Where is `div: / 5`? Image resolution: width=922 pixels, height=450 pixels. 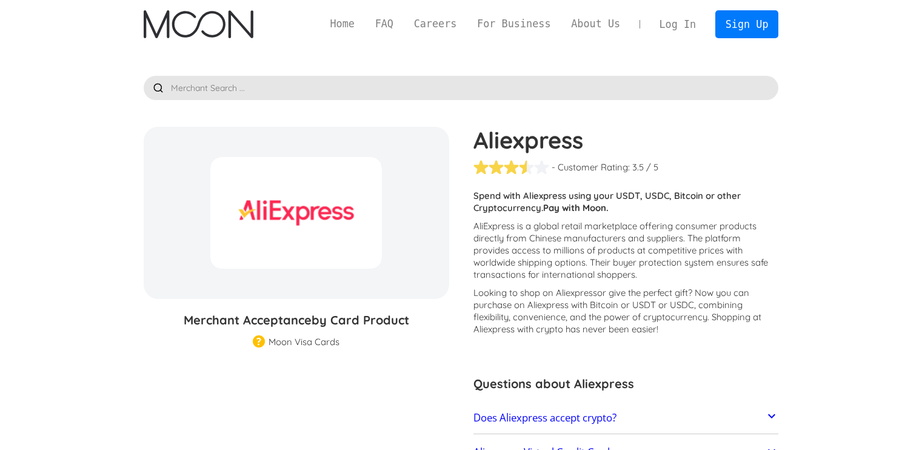
div: / 5 is located at coordinates (653, 167).